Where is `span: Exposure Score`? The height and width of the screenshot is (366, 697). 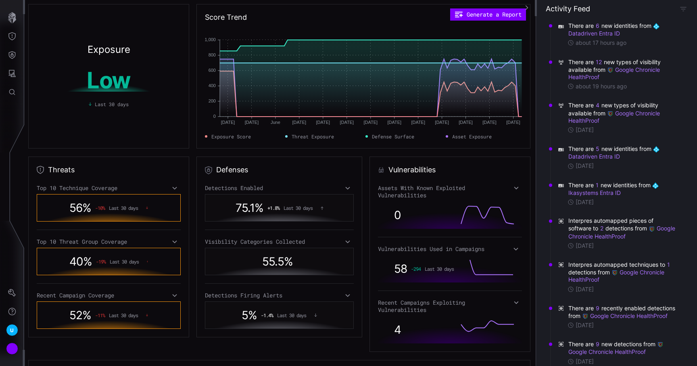
span: Exposure Score is located at coordinates (231, 136).